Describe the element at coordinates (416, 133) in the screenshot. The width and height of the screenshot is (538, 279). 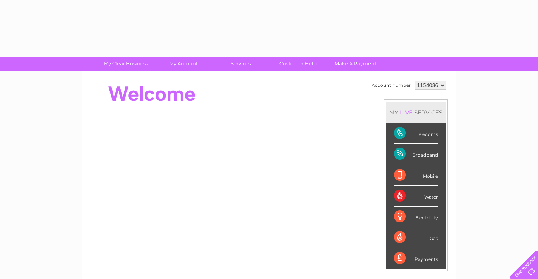
I see `div: Telecoms` at that location.